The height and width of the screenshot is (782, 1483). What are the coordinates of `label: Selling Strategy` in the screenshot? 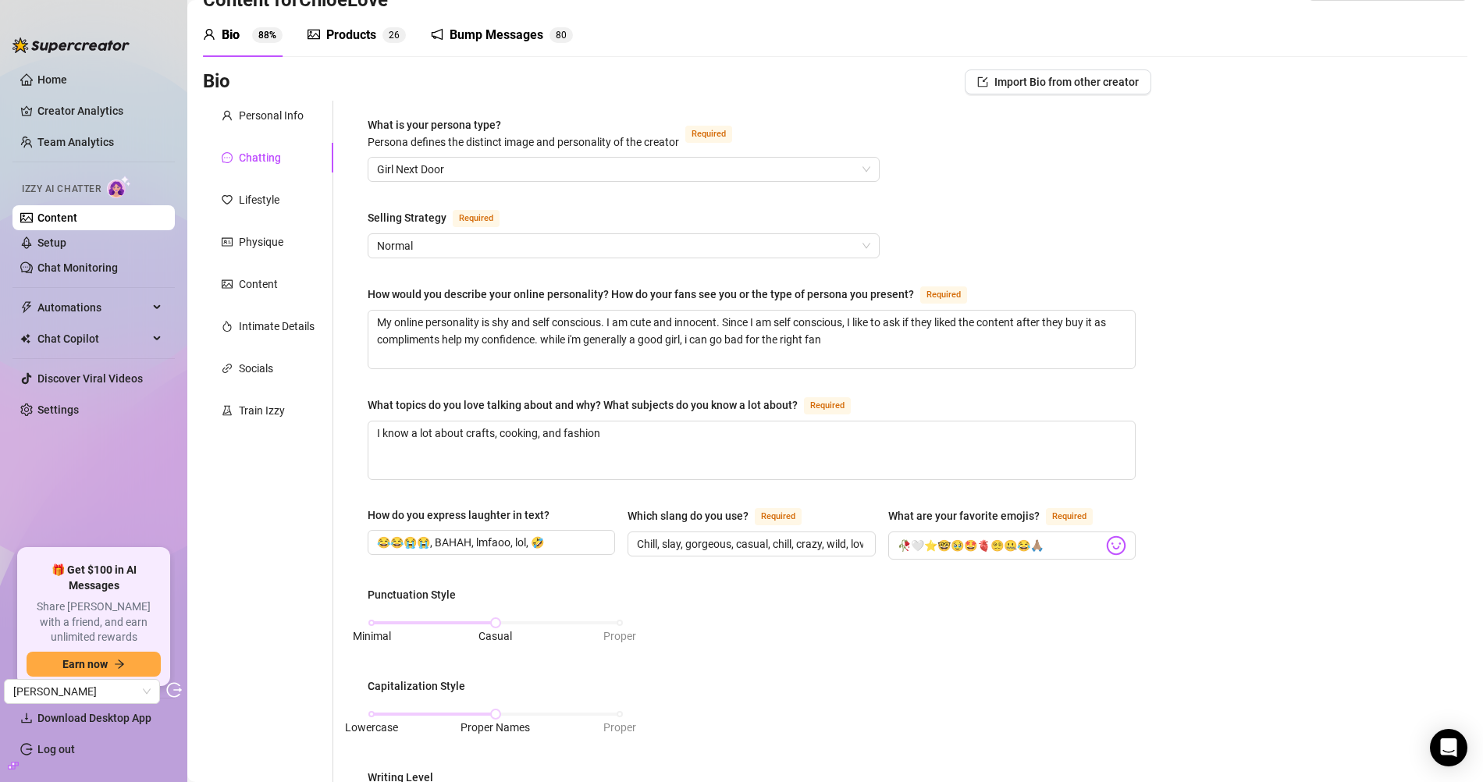 It's located at (442, 218).